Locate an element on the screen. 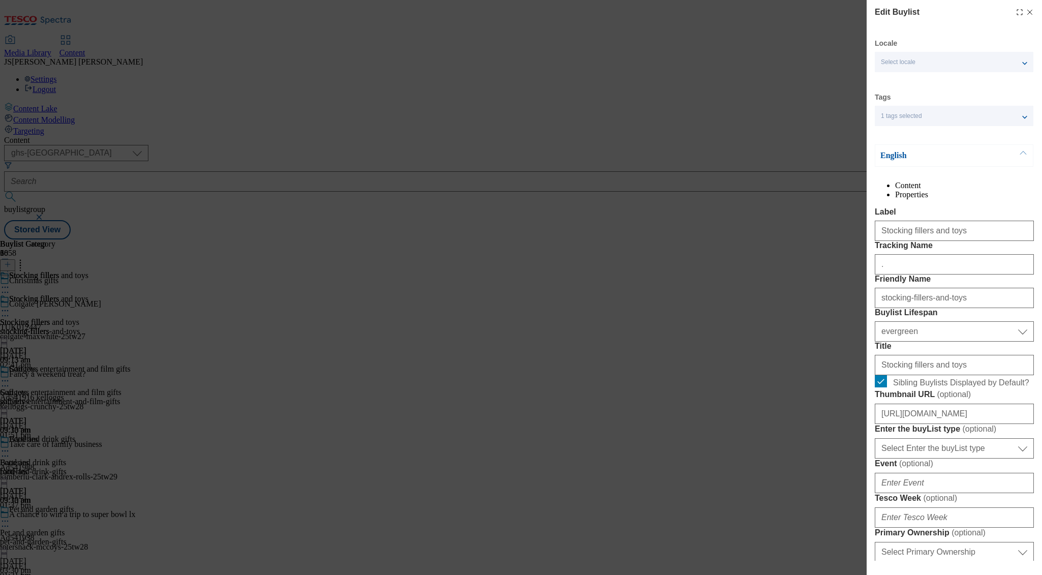  span: 1 tags selected is located at coordinates (901, 116).